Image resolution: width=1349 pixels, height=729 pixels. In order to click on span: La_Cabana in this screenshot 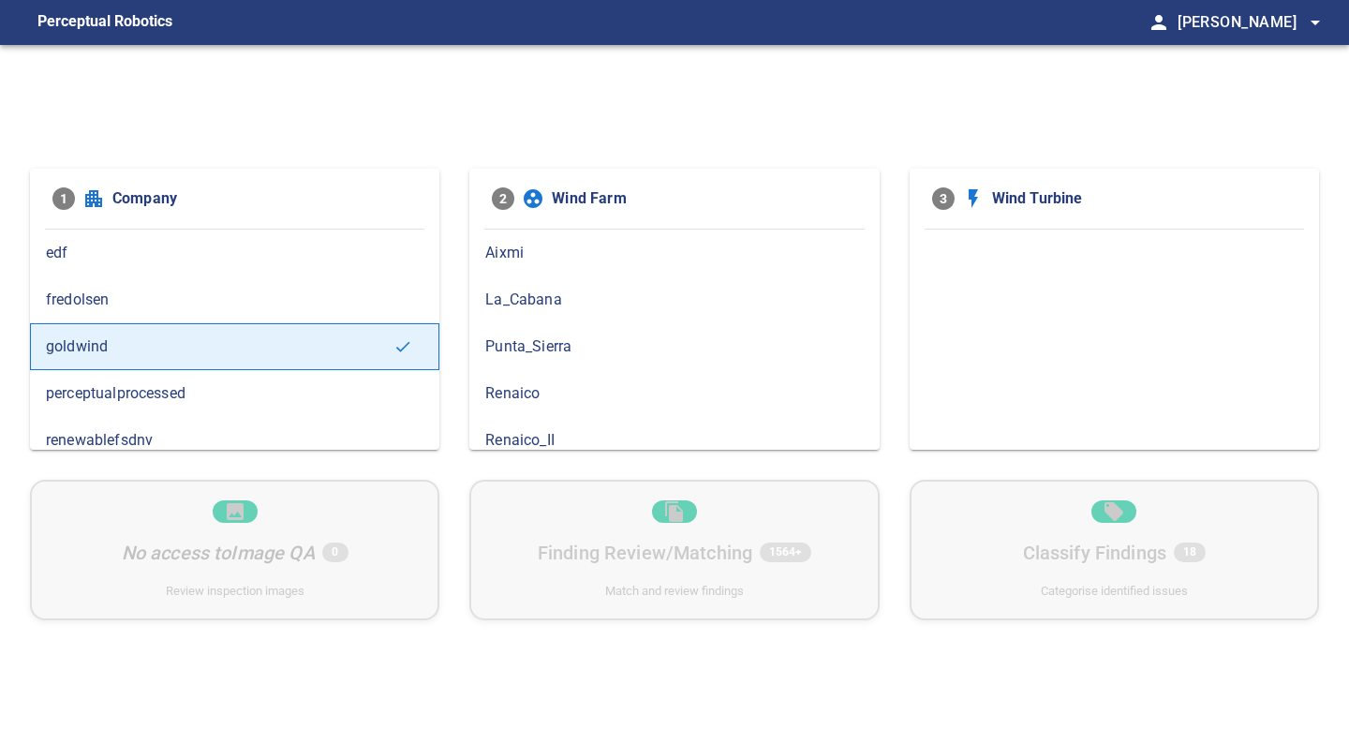, I will do `click(673, 300)`.